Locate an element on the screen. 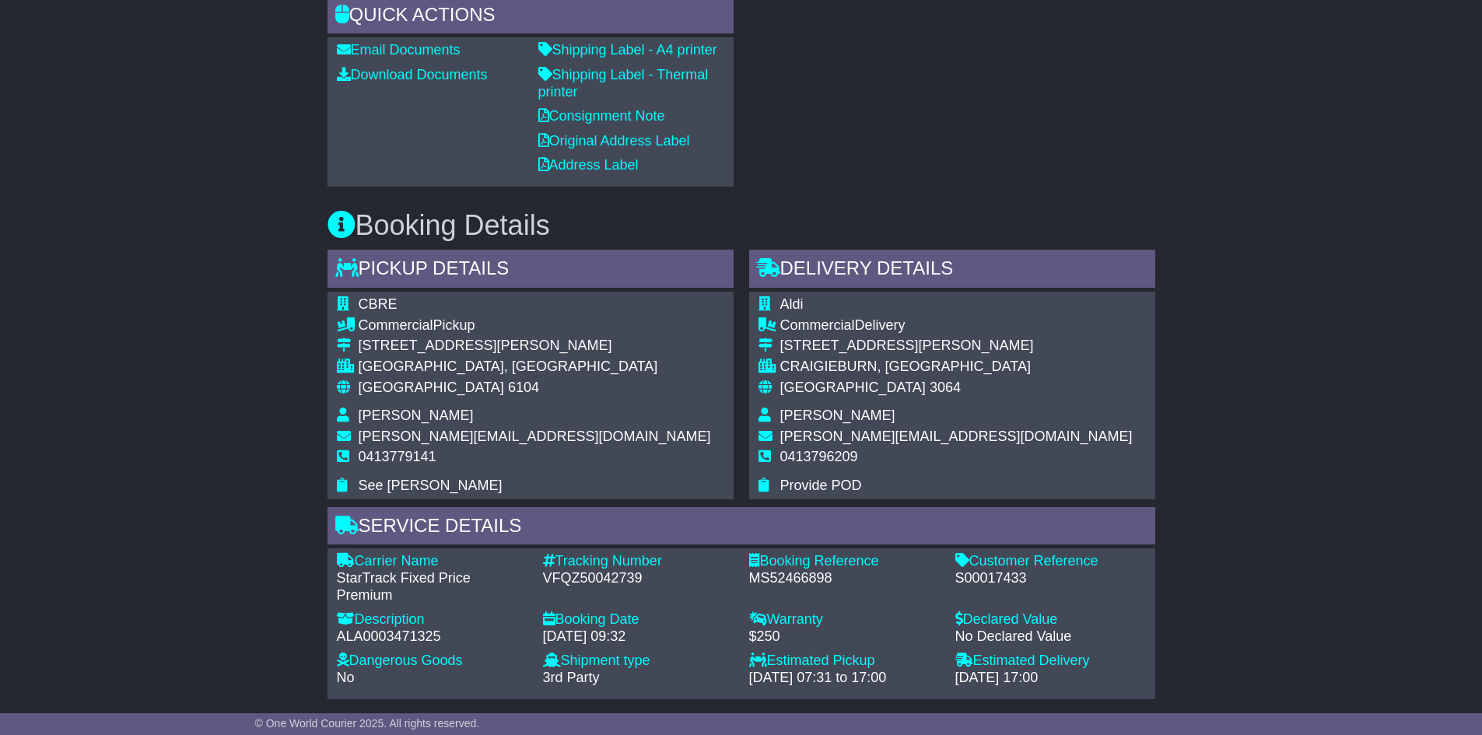 Image resolution: width=1482 pixels, height=735 pixels. div: Dangerous Goods is located at coordinates (432, 661).